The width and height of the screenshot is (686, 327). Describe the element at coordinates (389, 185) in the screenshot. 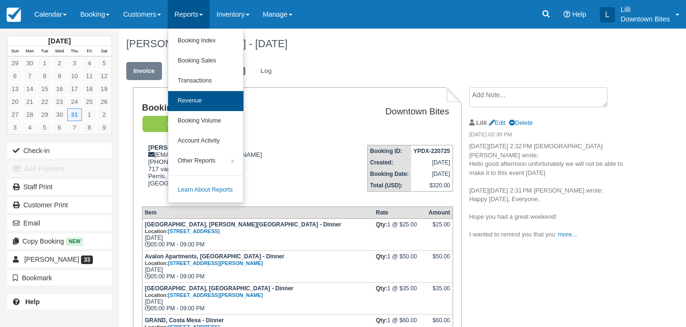

I see `th: Total (USD):` at that location.